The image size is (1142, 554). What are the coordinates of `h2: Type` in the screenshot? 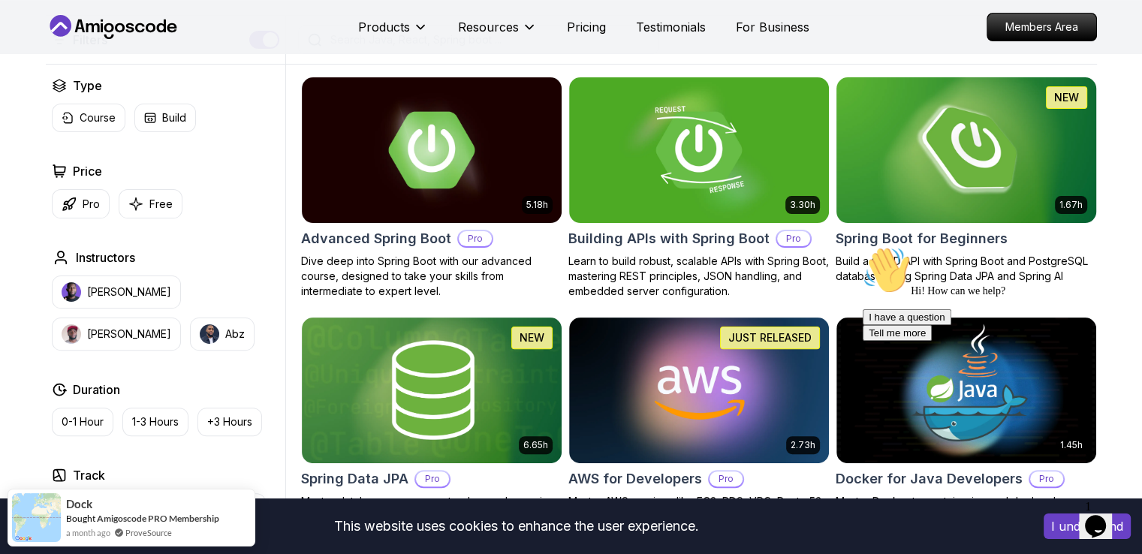 It's located at (87, 86).